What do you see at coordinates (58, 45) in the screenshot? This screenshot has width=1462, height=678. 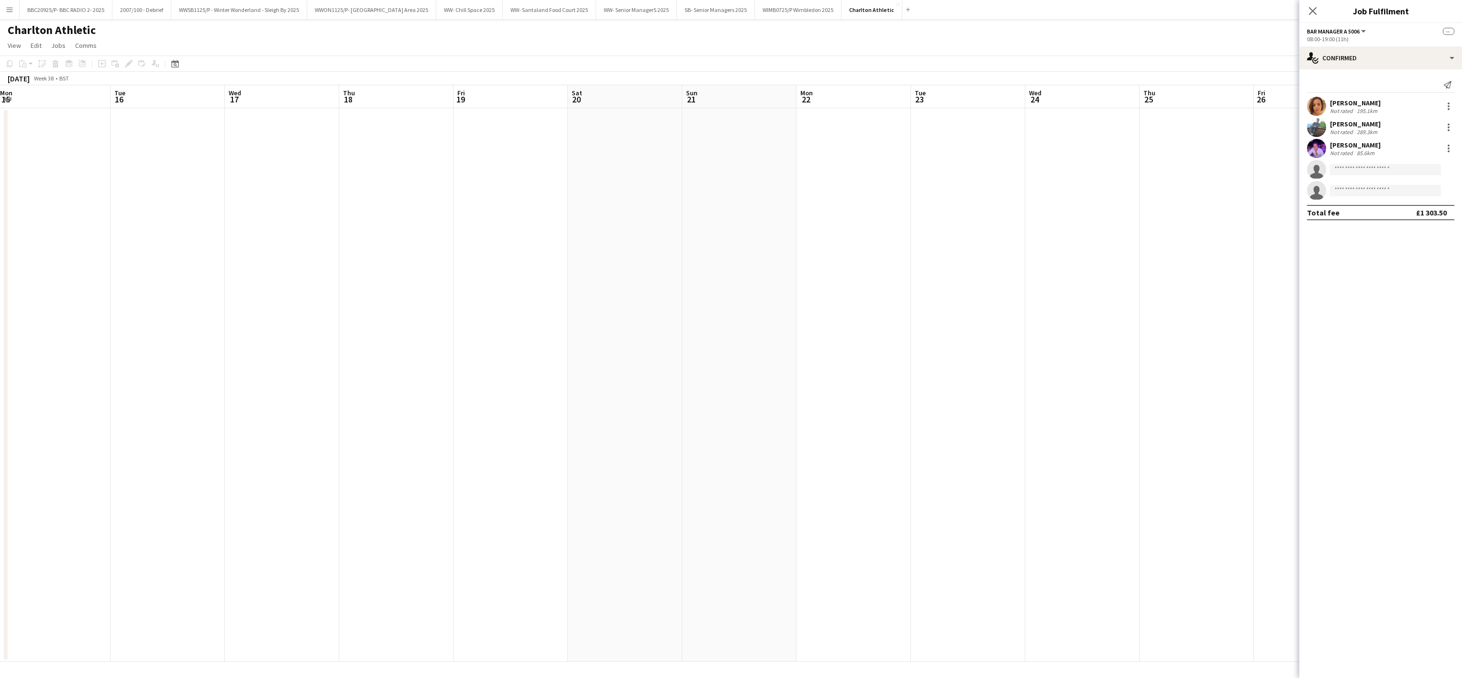 I see `span: Jobs` at bounding box center [58, 45].